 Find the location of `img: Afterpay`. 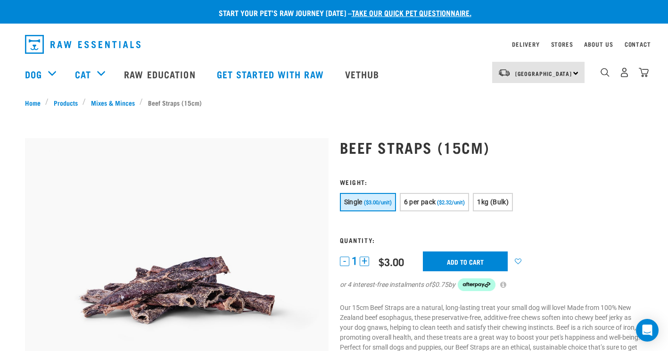

img: Afterpay is located at coordinates (476, 285).